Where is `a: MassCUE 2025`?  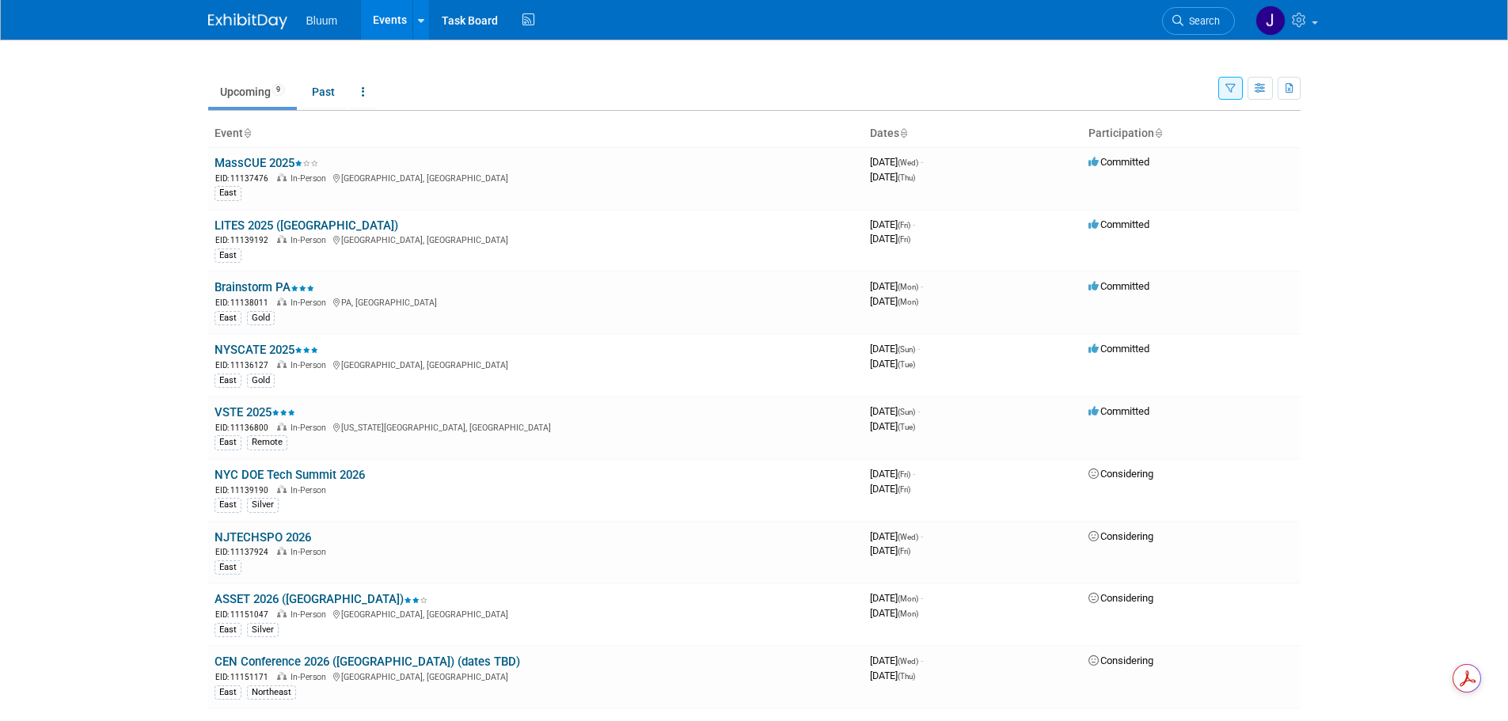
a: MassCUE 2025 is located at coordinates (266, 163).